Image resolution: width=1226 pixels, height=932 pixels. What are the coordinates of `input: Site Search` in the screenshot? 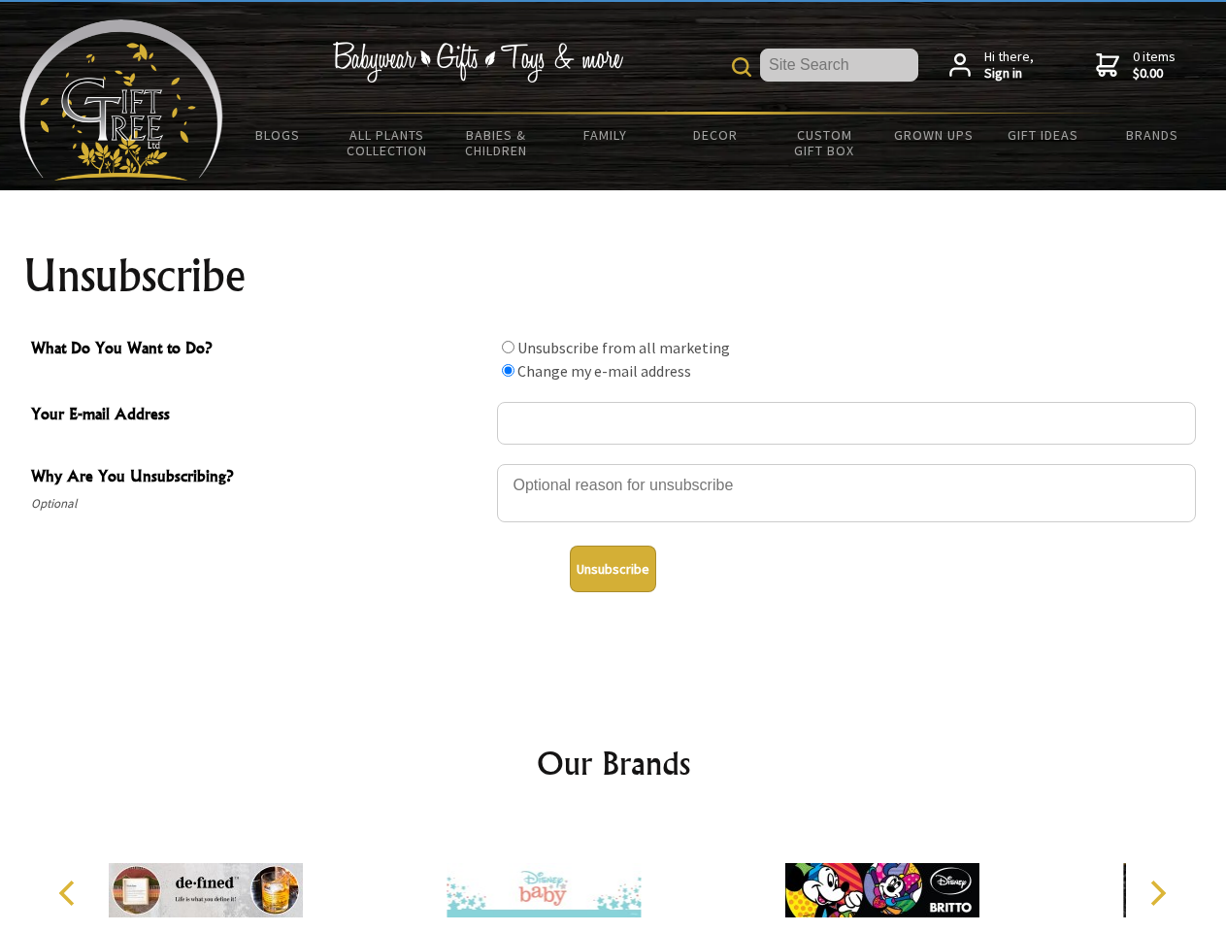 It's located at (839, 65).